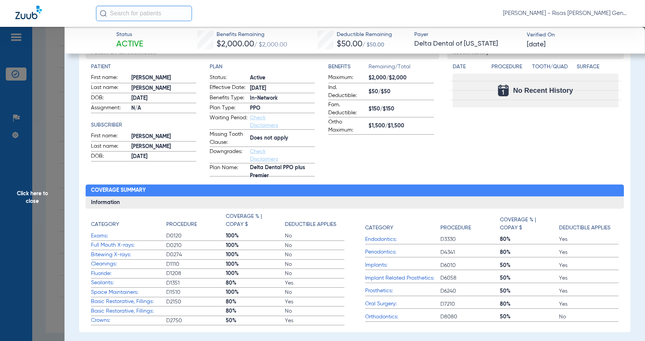 The image size is (645, 341). What do you see at coordinates (403, 252) in the screenshot?
I see `span: Periodontics:` at bounding box center [403, 252].